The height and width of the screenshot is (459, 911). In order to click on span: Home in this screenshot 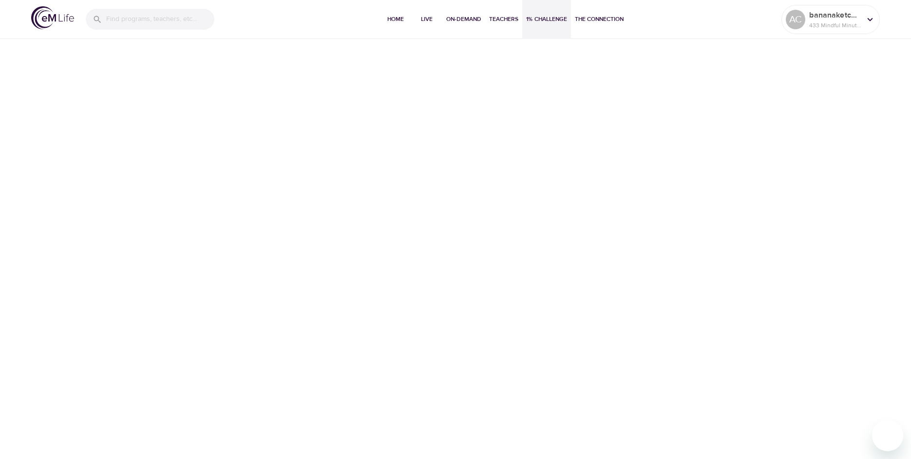, I will do `click(396, 19)`.